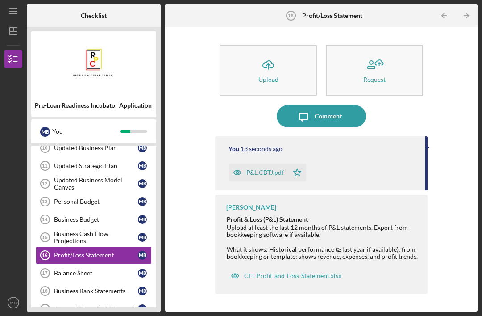 This screenshot has height=316, width=482. Describe the element at coordinates (268, 219) in the screenshot. I see `strong: Profit & Loss (P&L) Statement` at that location.